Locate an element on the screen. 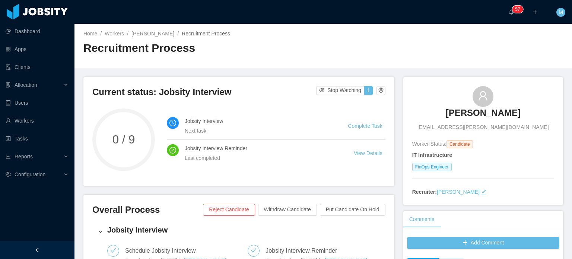 The image size is (572, 259). button: icon: setting is located at coordinates (381, 90).